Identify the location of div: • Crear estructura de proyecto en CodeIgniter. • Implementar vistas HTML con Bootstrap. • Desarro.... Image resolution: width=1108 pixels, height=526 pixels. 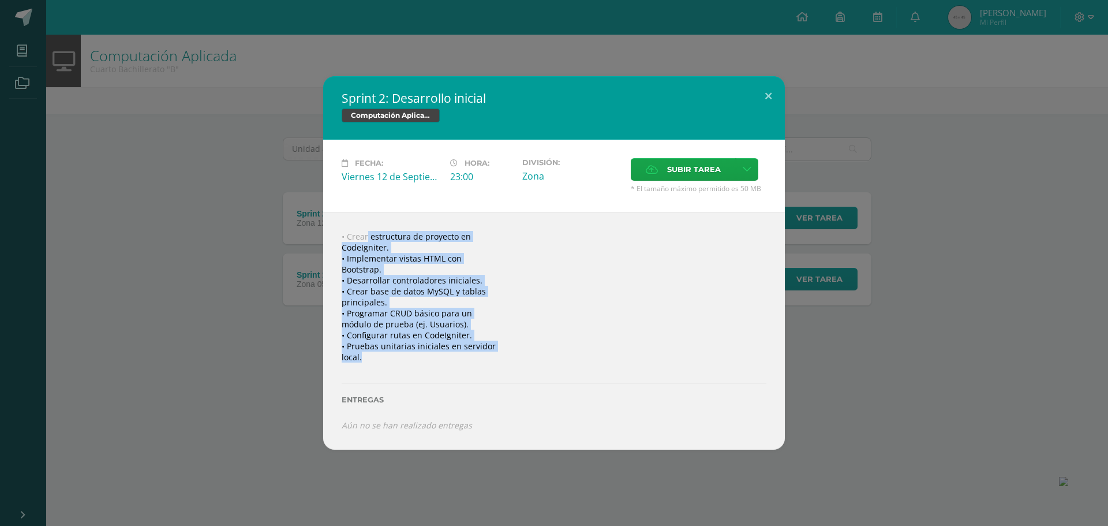
(554, 330).